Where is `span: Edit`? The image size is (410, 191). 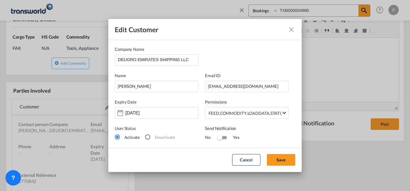
span: Edit is located at coordinates (121, 29).